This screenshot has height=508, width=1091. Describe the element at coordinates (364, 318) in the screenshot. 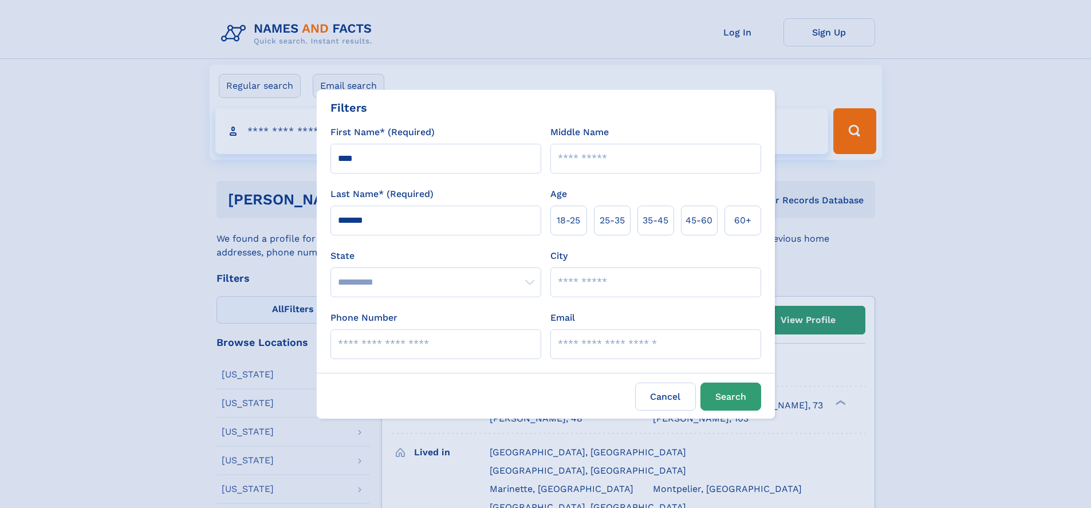

I see `label: Phone Number` at that location.